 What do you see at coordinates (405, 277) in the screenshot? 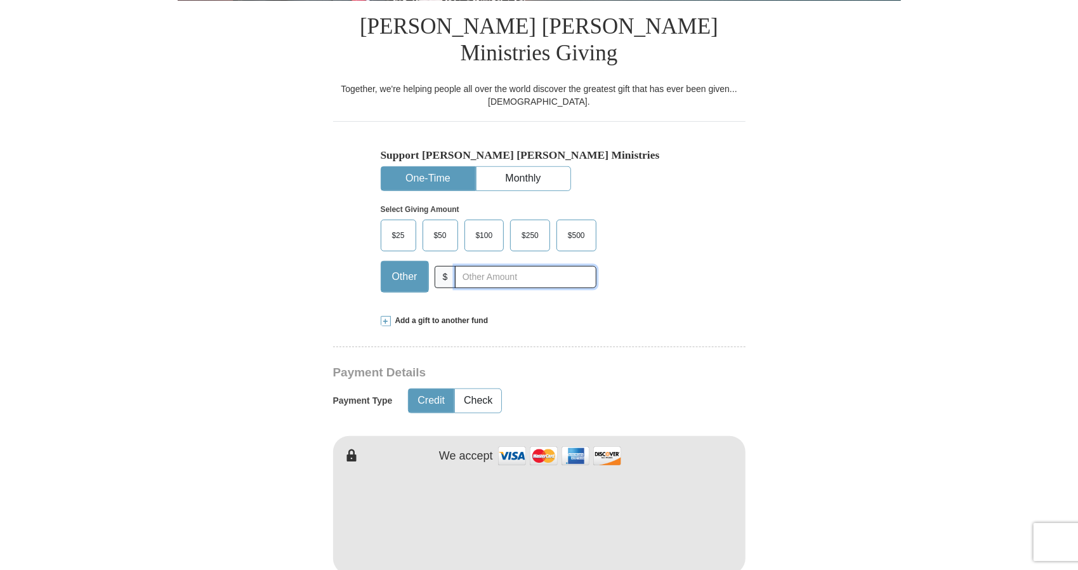
I see `span: Other` at bounding box center [405, 277].